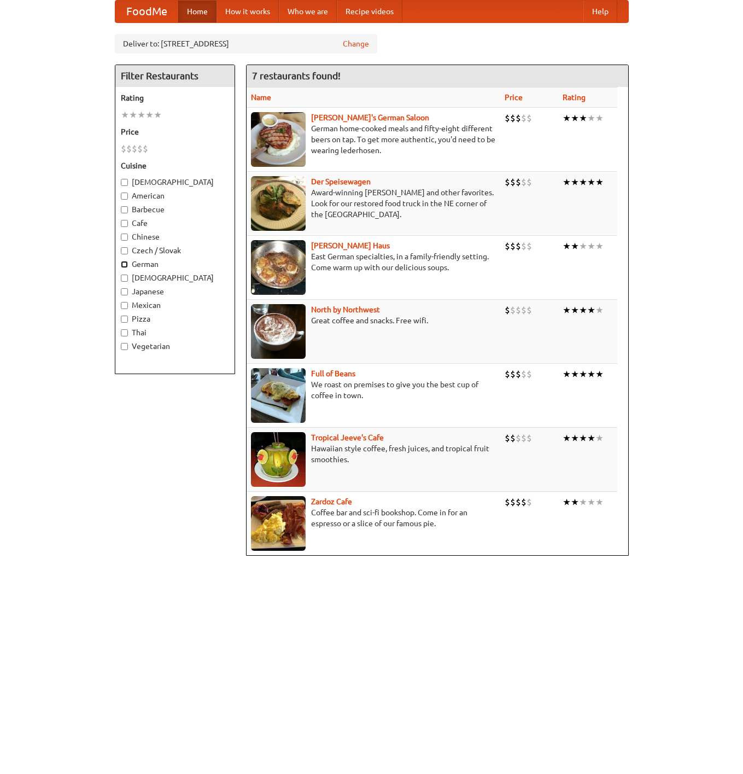  I want to click on label: German, so click(175, 264).